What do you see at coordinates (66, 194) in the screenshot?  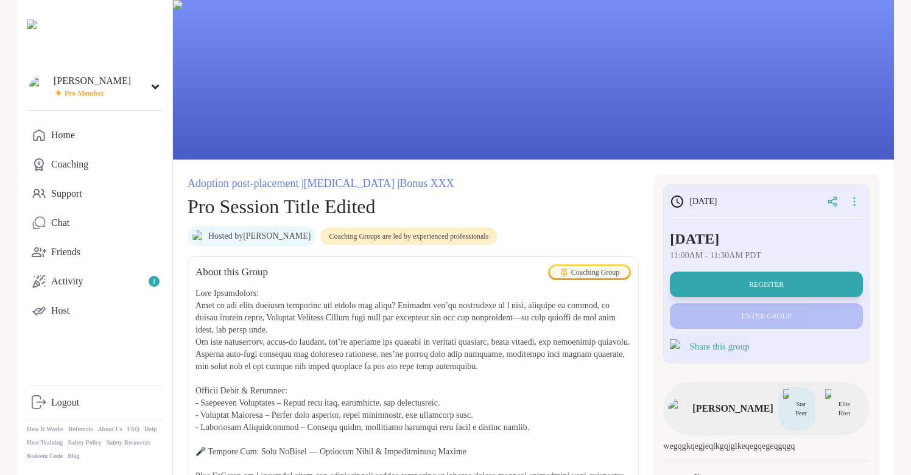 I see `div: Support` at bounding box center [66, 194].